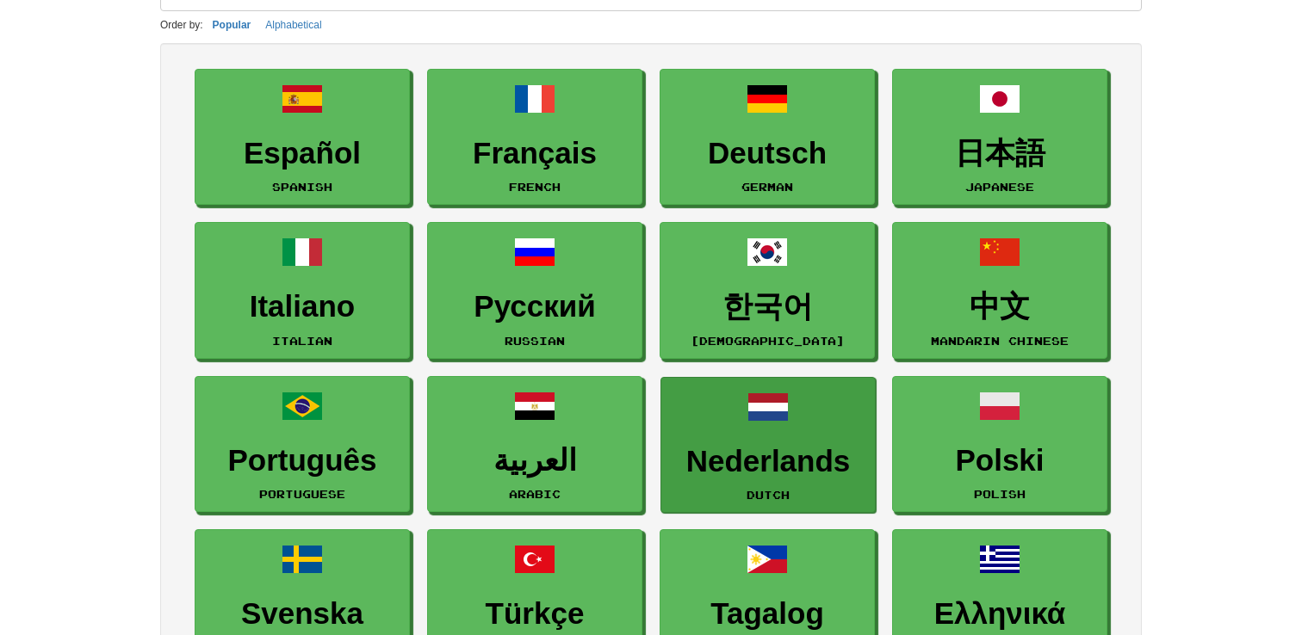  I want to click on small: Polish, so click(1000, 494).